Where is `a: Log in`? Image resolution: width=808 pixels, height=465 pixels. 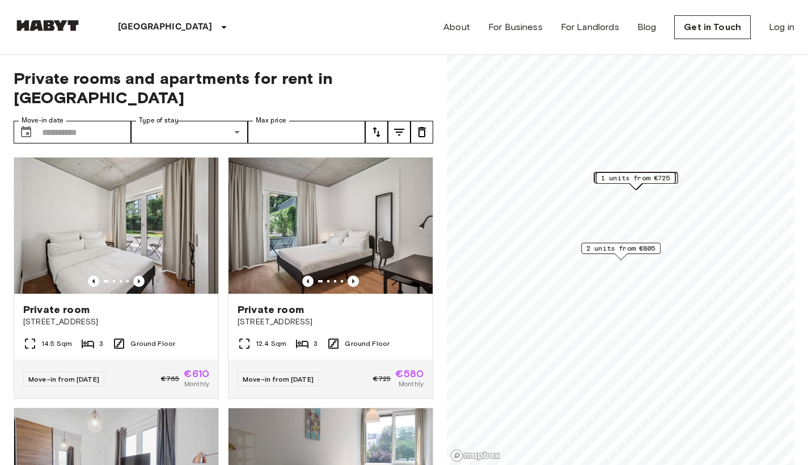 a: Log in is located at coordinates (781, 27).